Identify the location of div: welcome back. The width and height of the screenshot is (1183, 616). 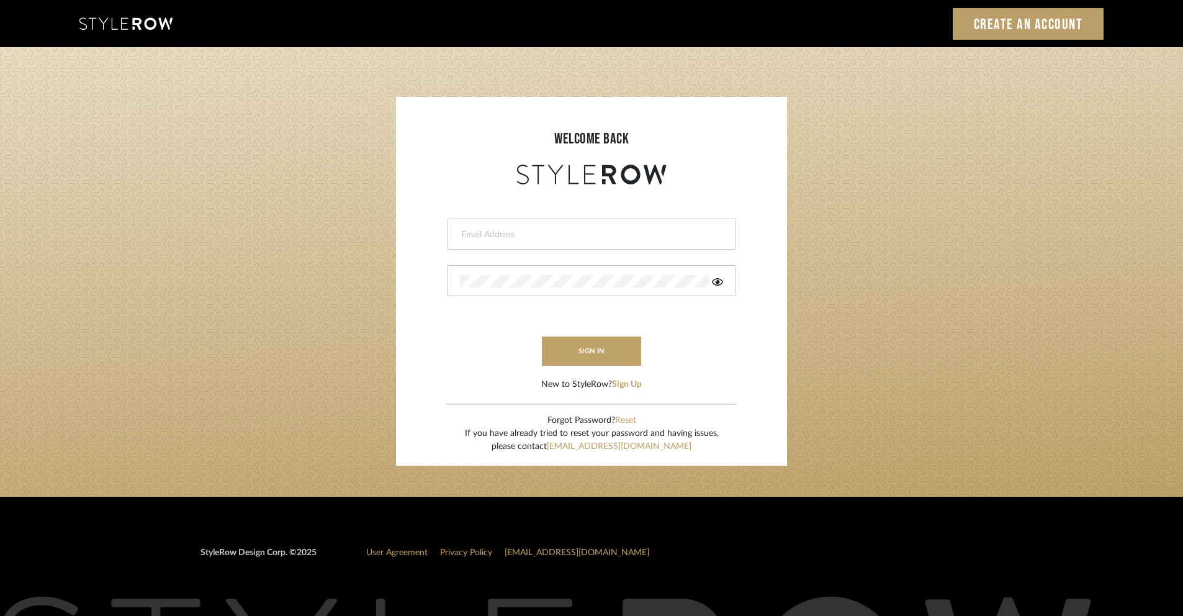
(591, 139).